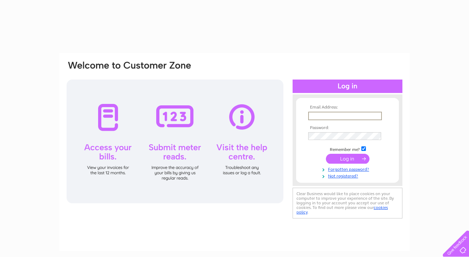 This screenshot has width=469, height=257. Describe the element at coordinates (348, 169) in the screenshot. I see `a: Forgotten password?` at that location.